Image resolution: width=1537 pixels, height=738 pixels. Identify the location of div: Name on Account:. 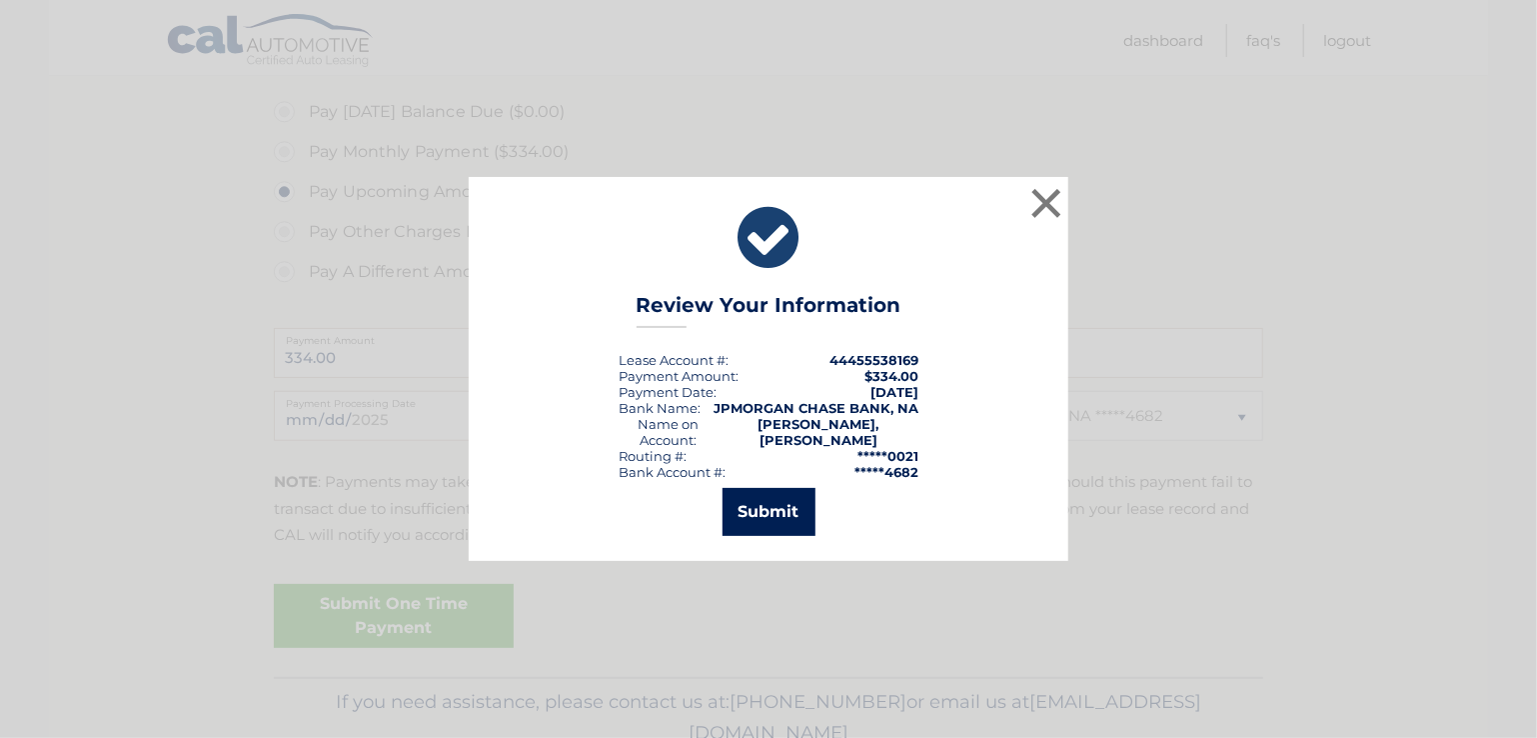
(669, 432).